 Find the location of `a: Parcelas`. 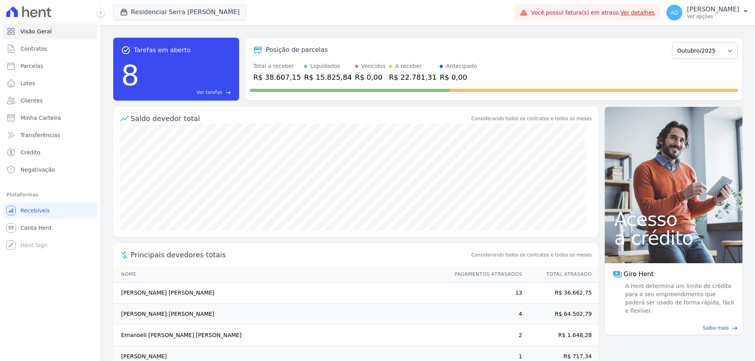

a: Parcelas is located at coordinates (50, 66).